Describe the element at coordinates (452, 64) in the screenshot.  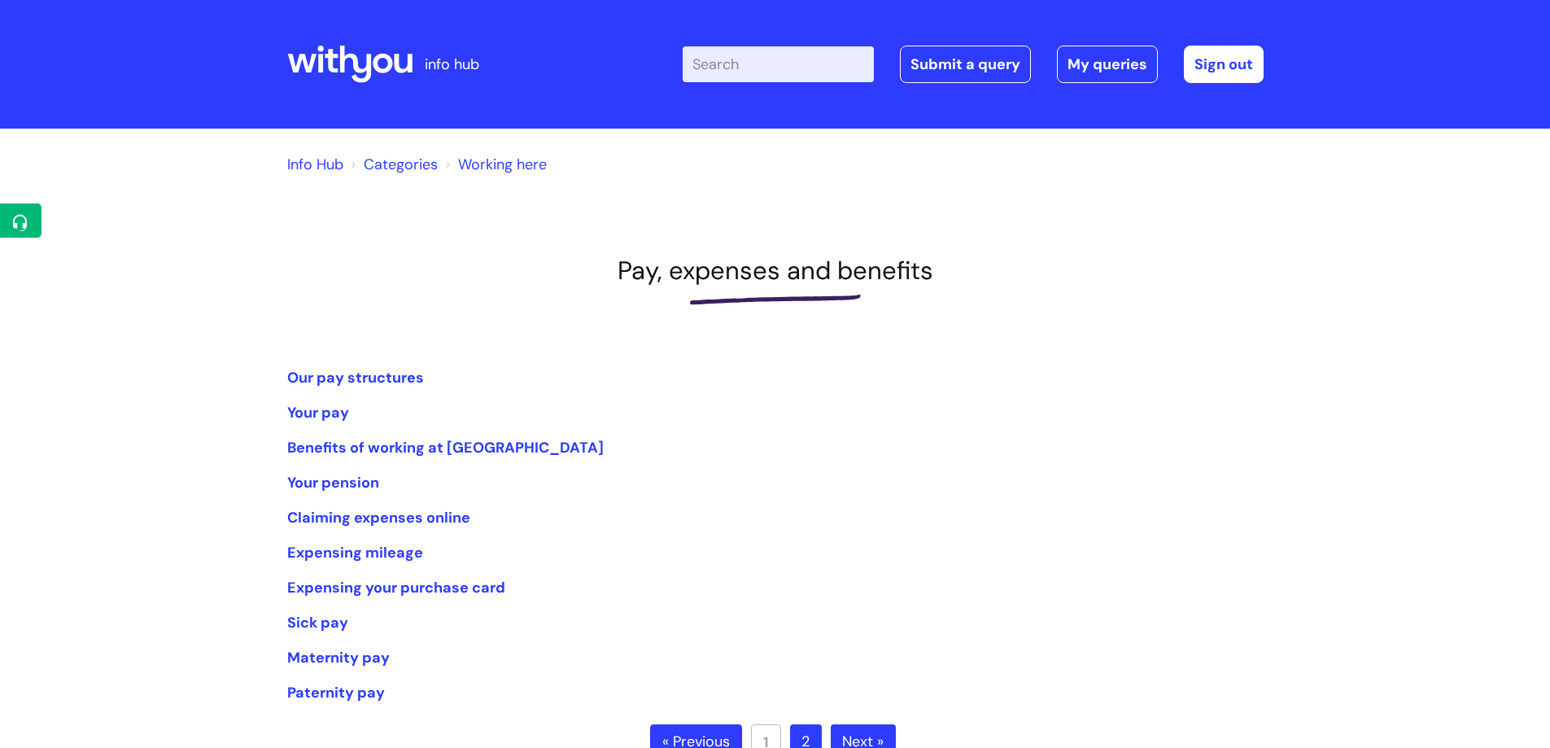
I see `p: info hub` at that location.